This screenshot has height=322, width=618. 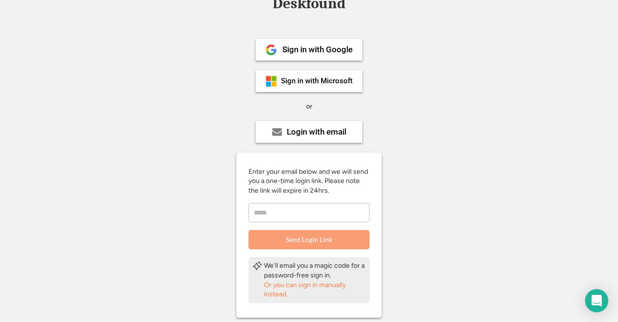 What do you see at coordinates (596, 301) in the screenshot?
I see `div: Open Intercom Messenger` at bounding box center [596, 301].